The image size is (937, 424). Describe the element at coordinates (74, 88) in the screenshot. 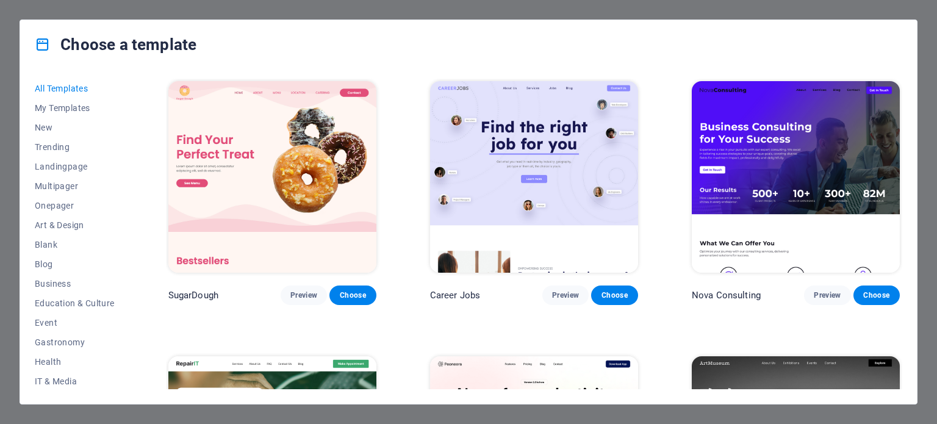

I see `span: All Templates` at that location.